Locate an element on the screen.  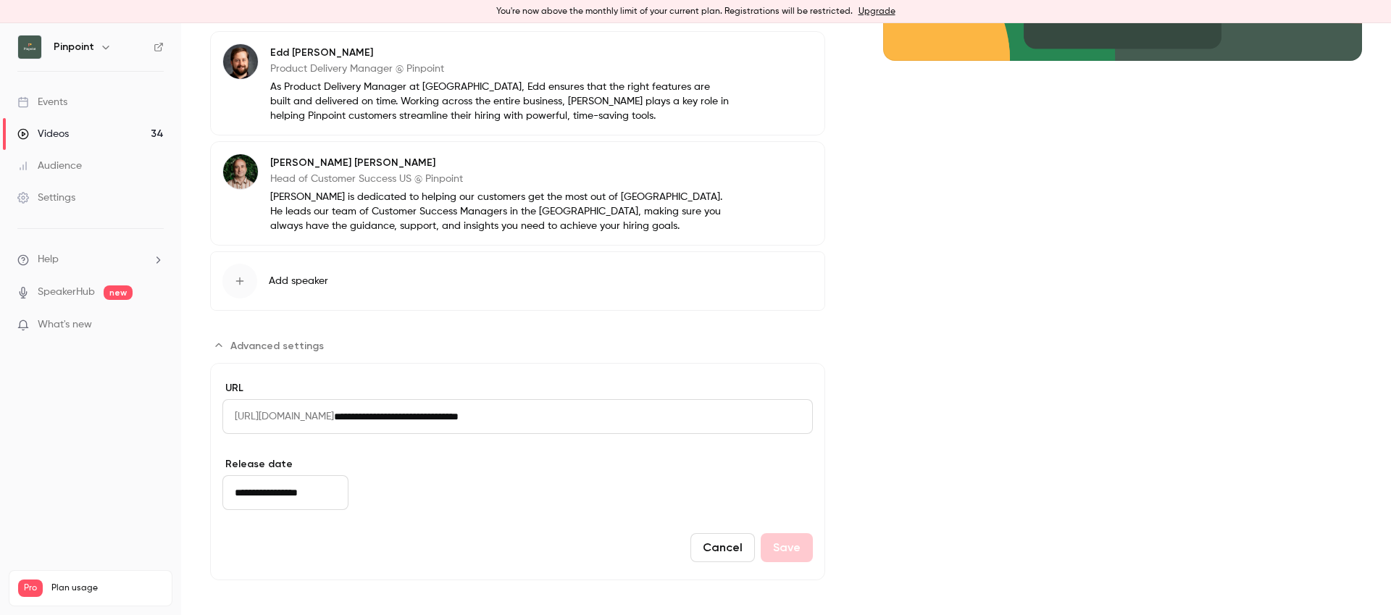
a: SpeakerHub is located at coordinates (66, 292).